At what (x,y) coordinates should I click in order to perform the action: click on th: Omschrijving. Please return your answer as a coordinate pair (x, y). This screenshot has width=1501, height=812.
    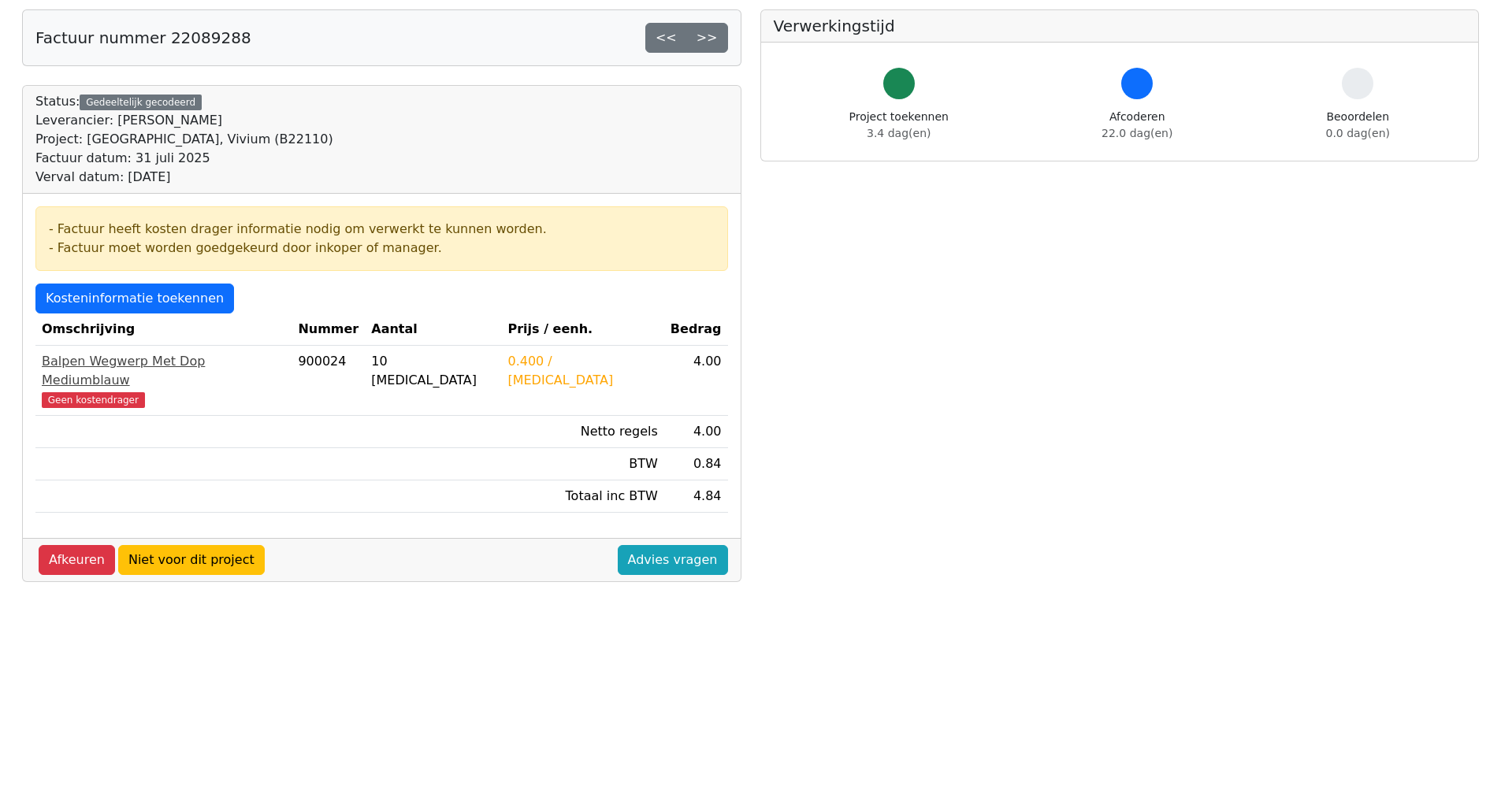
    Looking at the image, I should click on (163, 329).